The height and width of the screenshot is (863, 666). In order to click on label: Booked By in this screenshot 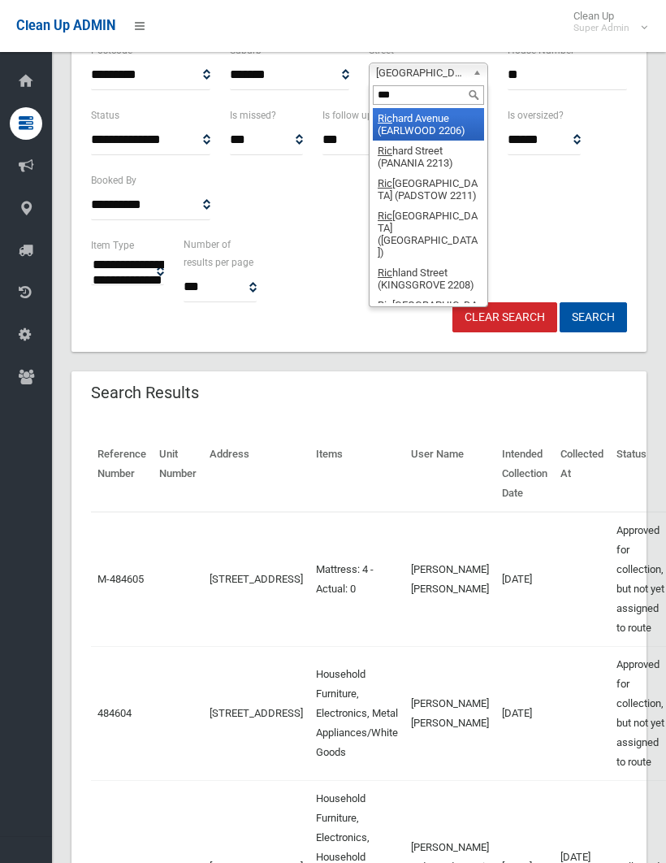, I will do `click(114, 180)`.